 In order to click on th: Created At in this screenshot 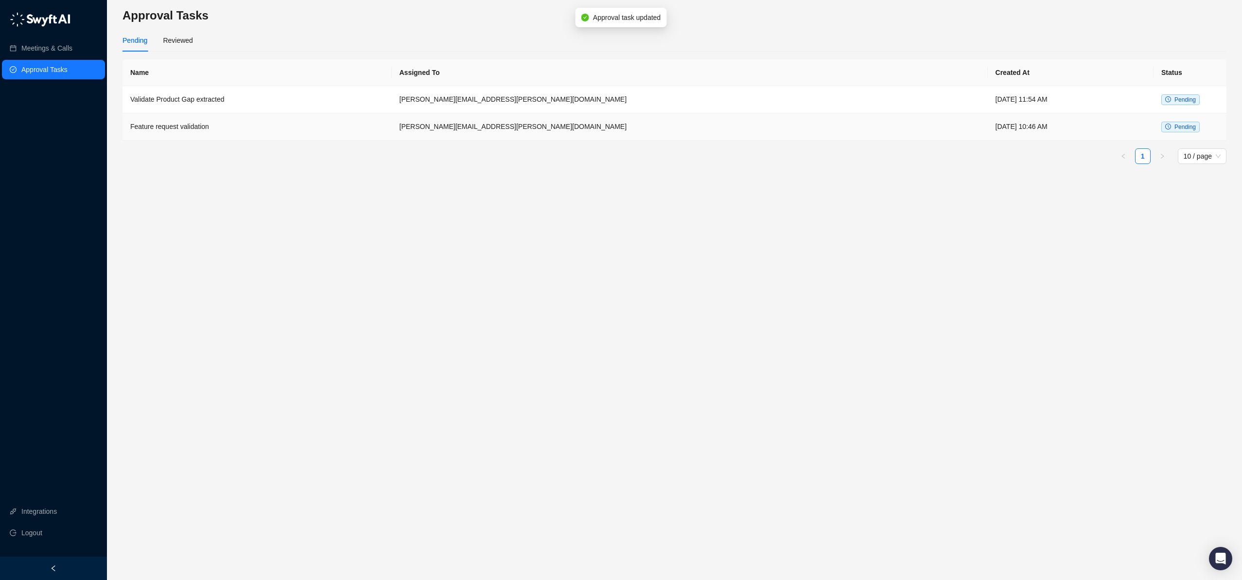, I will do `click(1071, 72)`.